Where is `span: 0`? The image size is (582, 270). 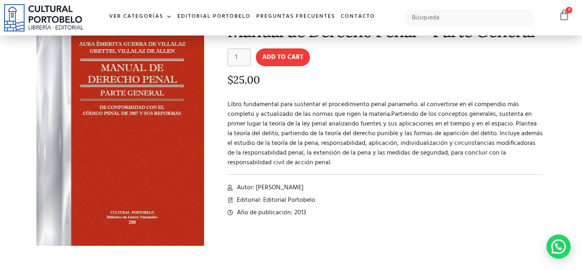
span: 0 is located at coordinates (569, 10).